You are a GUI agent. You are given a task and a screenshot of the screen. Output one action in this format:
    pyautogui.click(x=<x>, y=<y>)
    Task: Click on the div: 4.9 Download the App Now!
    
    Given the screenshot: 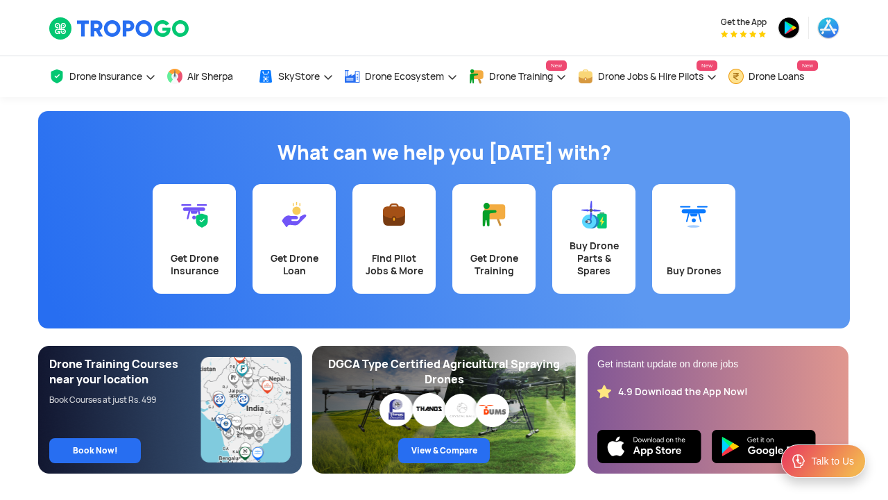 What is the action you would take?
    pyautogui.click(x=683, y=391)
    